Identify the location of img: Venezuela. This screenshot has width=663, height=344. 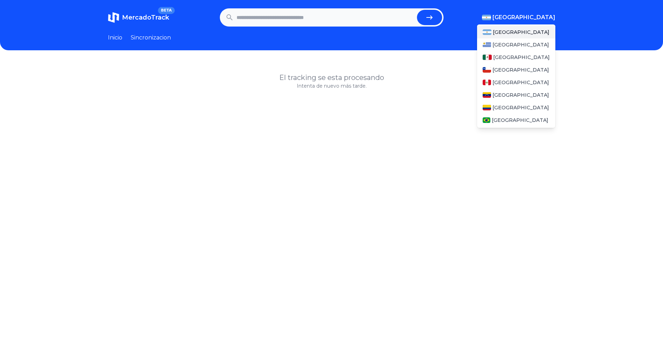
(487, 95).